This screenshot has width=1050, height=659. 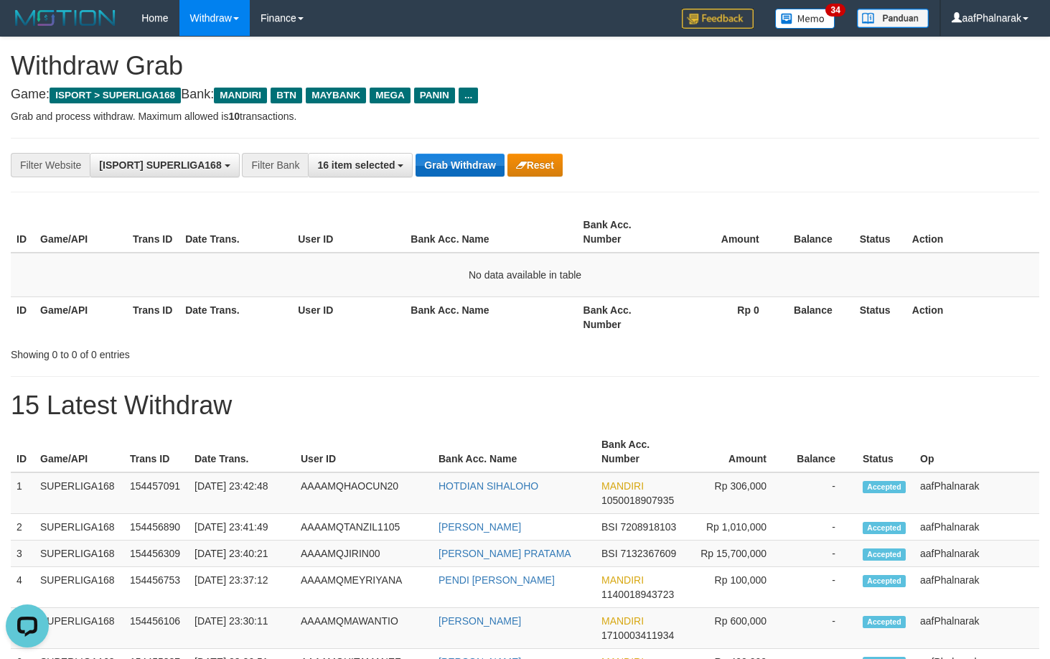 What do you see at coordinates (434, 95) in the screenshot?
I see `span: PANIN` at bounding box center [434, 95].